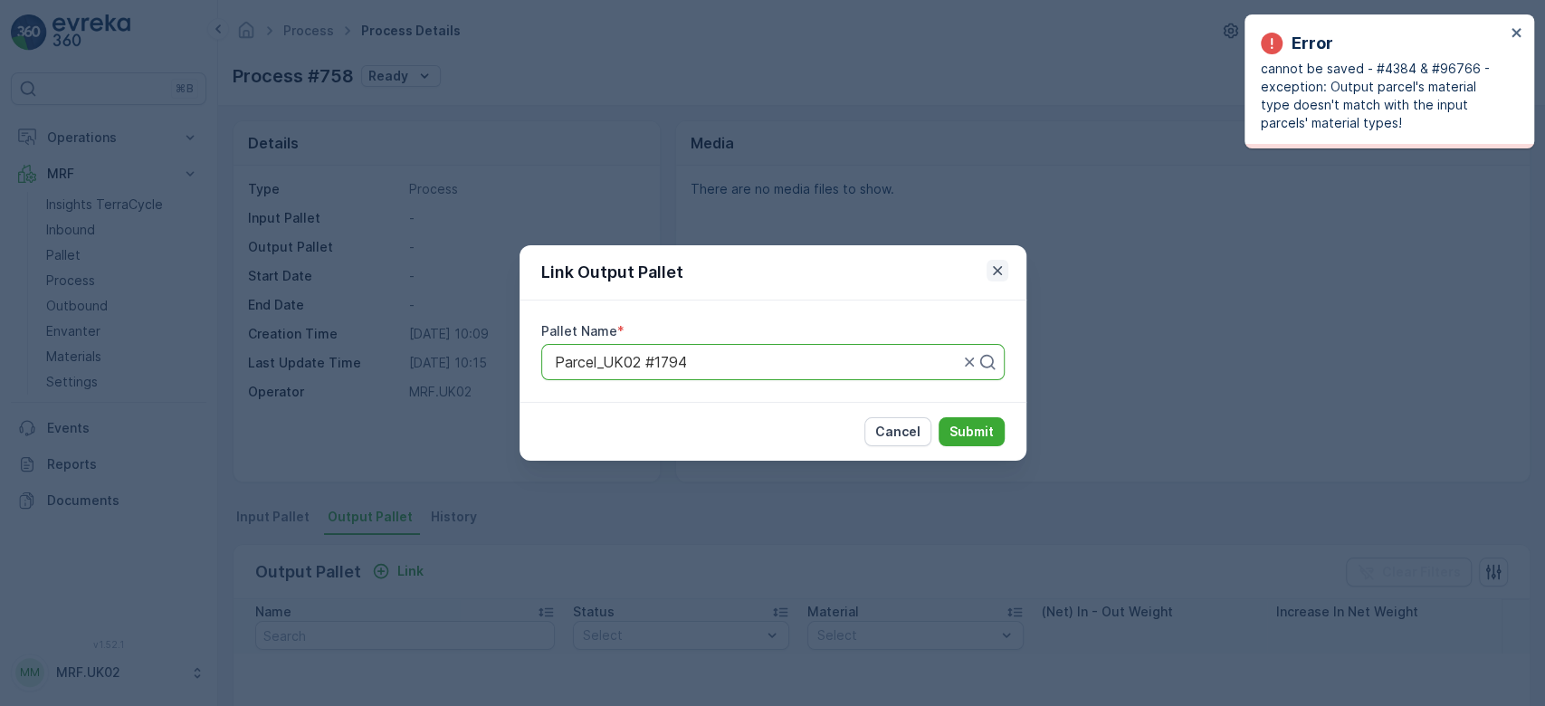  I want to click on label: Pallet Name, so click(579, 330).